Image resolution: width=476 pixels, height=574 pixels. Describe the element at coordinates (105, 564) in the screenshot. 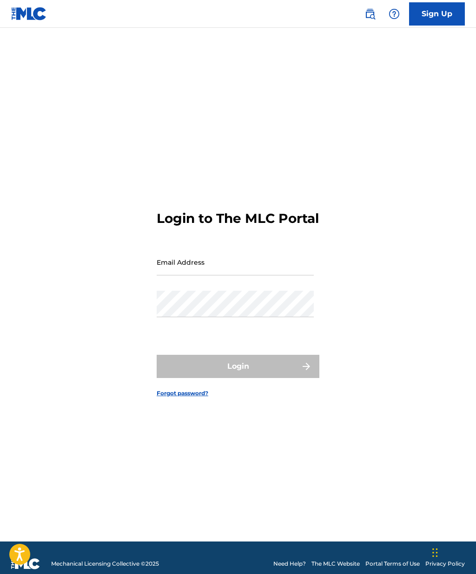

I see `span: Mechanical Licensing Collective © 2025` at that location.